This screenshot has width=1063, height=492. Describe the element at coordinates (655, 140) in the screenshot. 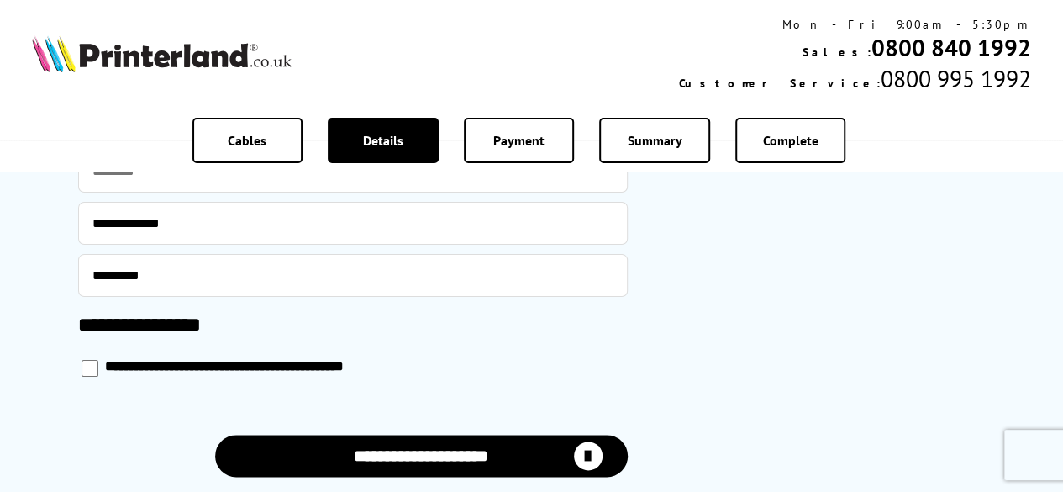

I see `span: Summary` at that location.